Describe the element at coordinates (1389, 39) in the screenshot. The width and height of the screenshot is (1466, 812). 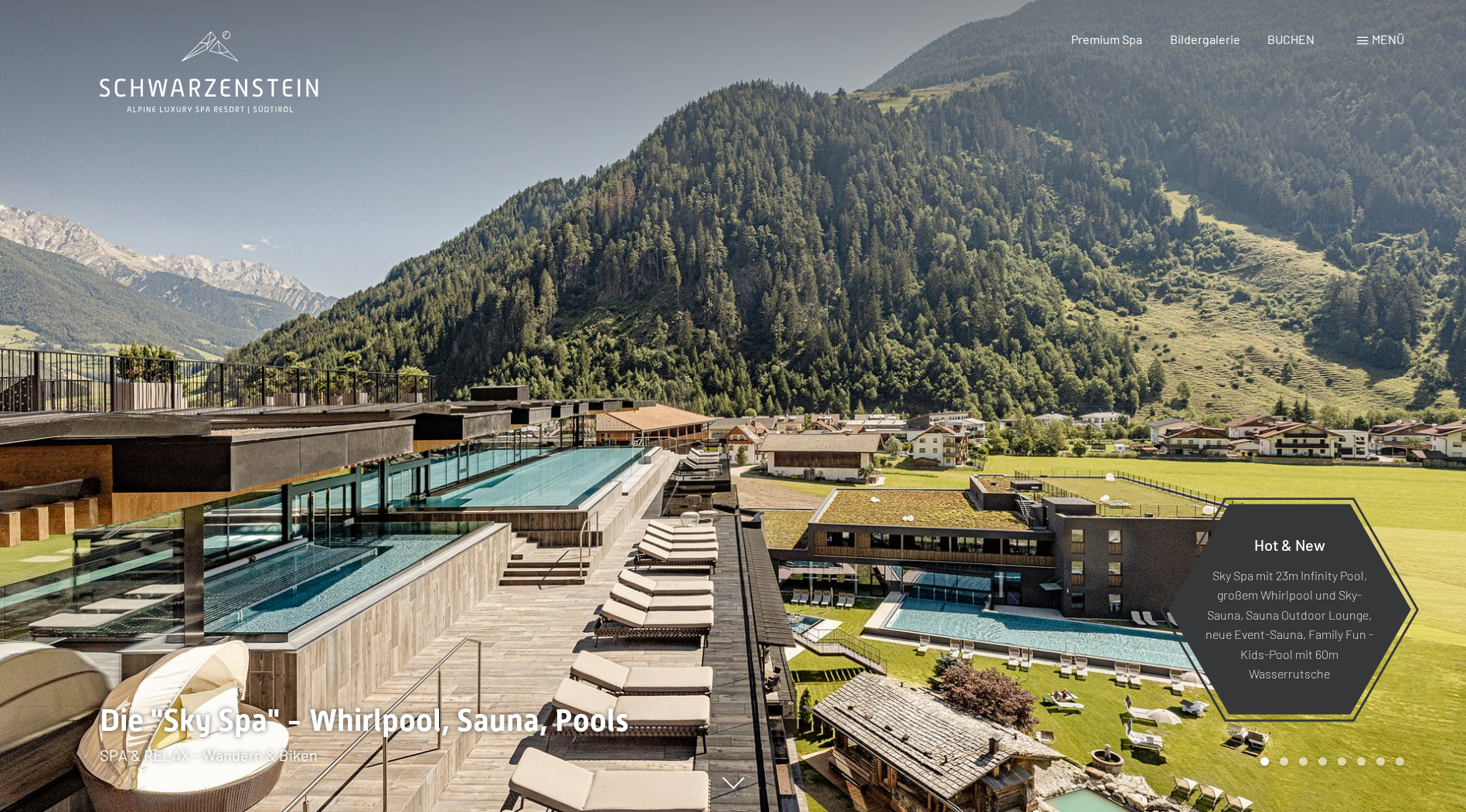
I see `span: Menü` at that location.